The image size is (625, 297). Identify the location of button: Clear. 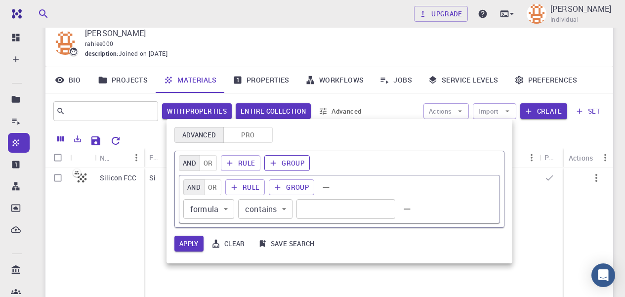
(229, 244).